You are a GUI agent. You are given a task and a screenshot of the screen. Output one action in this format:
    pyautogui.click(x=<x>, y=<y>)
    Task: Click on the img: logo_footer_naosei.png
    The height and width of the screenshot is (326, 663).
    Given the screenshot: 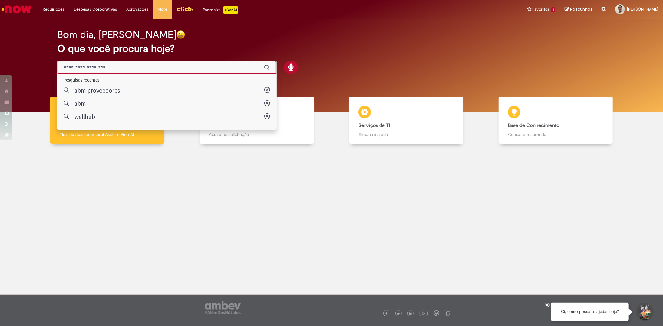 What is the action you would take?
    pyautogui.click(x=448, y=313)
    